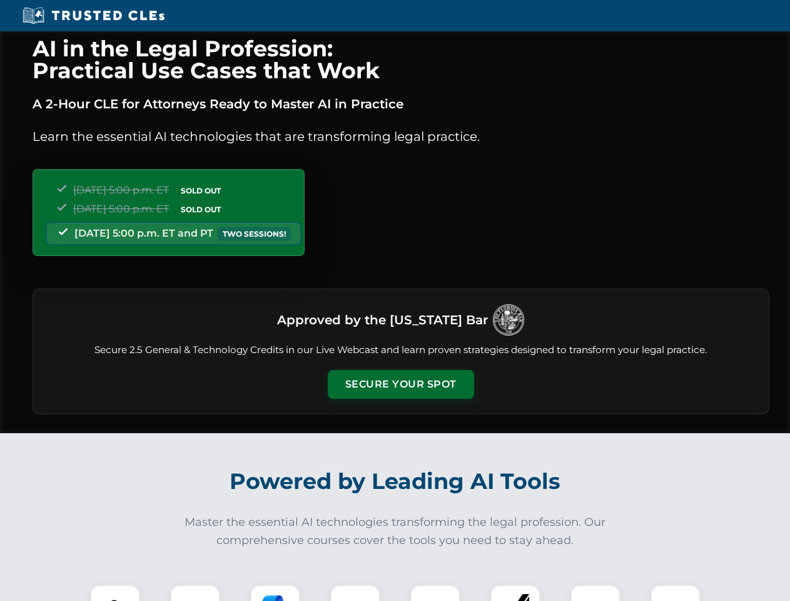 This screenshot has width=790, height=601. What do you see at coordinates (401, 136) in the screenshot?
I see `p: Learn the essential AI technologies that are transforming legal practice.` at bounding box center [401, 136].